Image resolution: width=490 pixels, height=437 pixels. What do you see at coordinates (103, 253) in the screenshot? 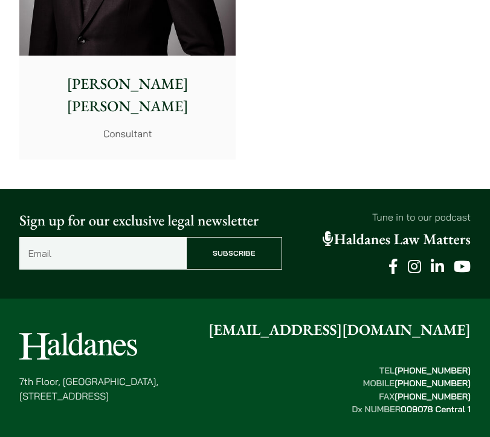
I see `input: Email` at bounding box center [103, 253].